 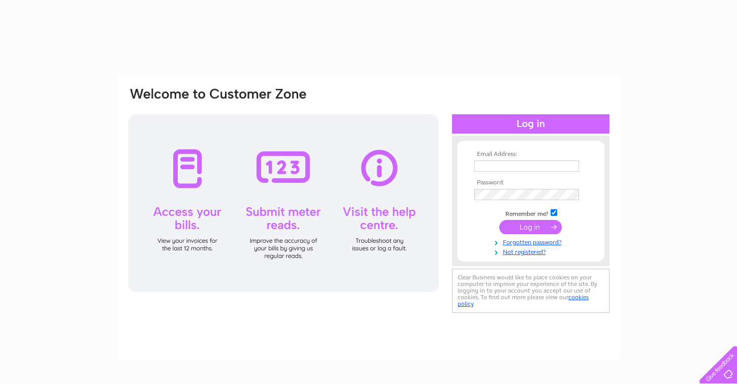 What do you see at coordinates (531, 183) in the screenshot?
I see `th: Password:` at bounding box center [531, 183].